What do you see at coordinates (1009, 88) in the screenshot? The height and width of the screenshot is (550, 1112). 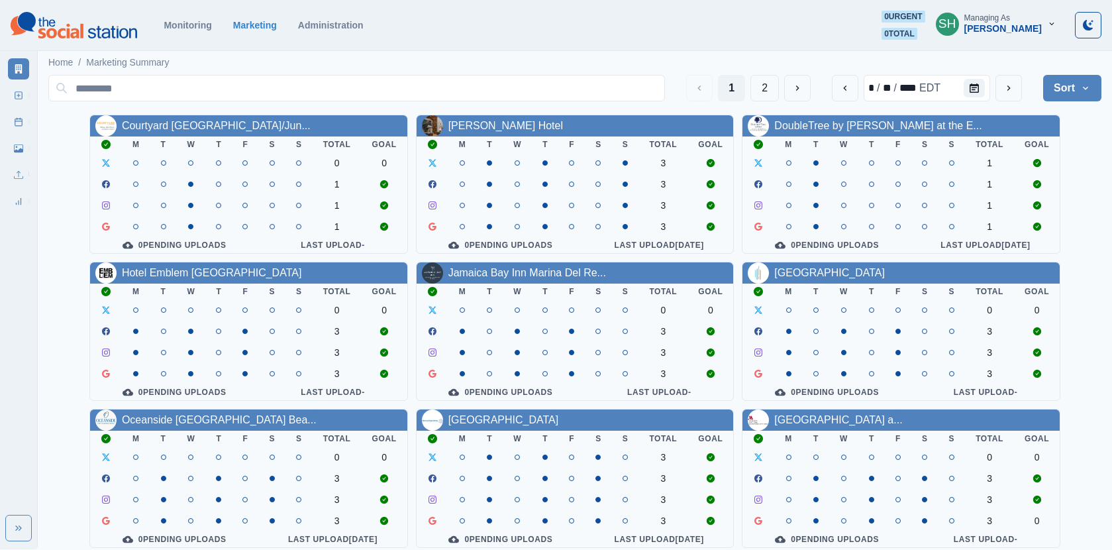 I see `button: next` at bounding box center [1009, 88].